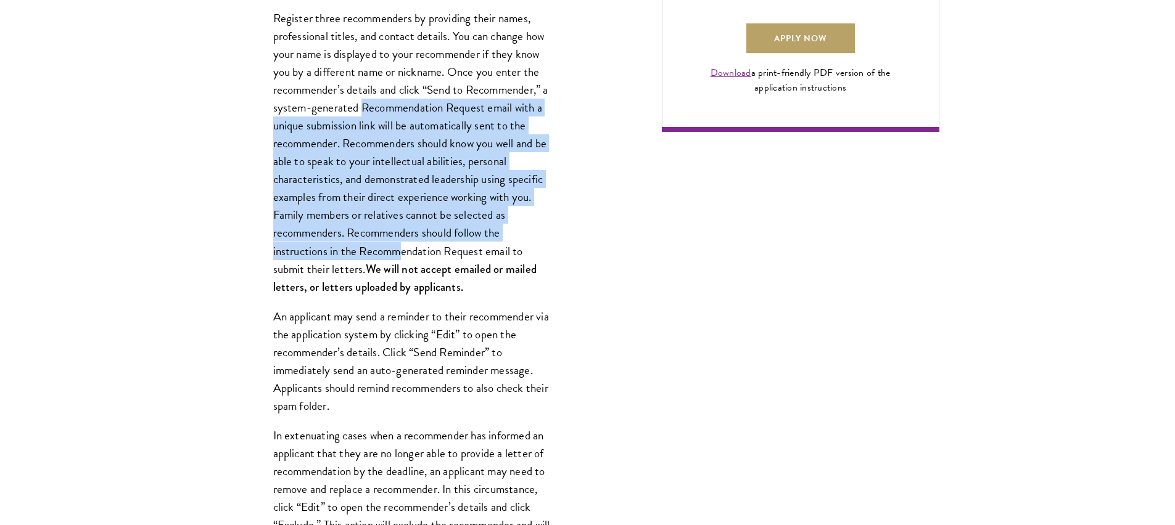 The image size is (1175, 525). I want to click on div: a print-friendly PDF version of the application instructions, so click(800, 80).